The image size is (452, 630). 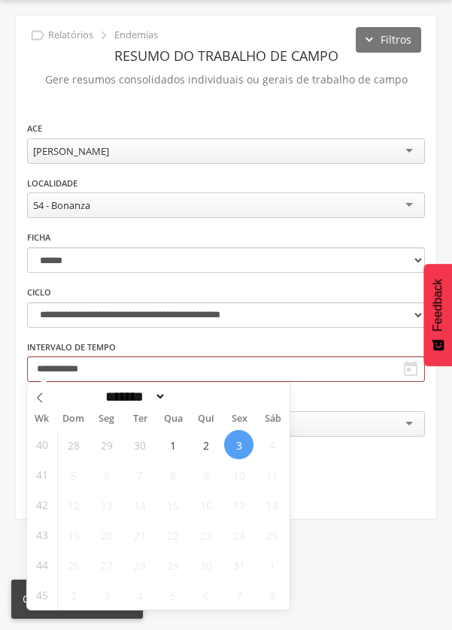 I want to click on span: Outubro 8, 2025, so click(x=172, y=474).